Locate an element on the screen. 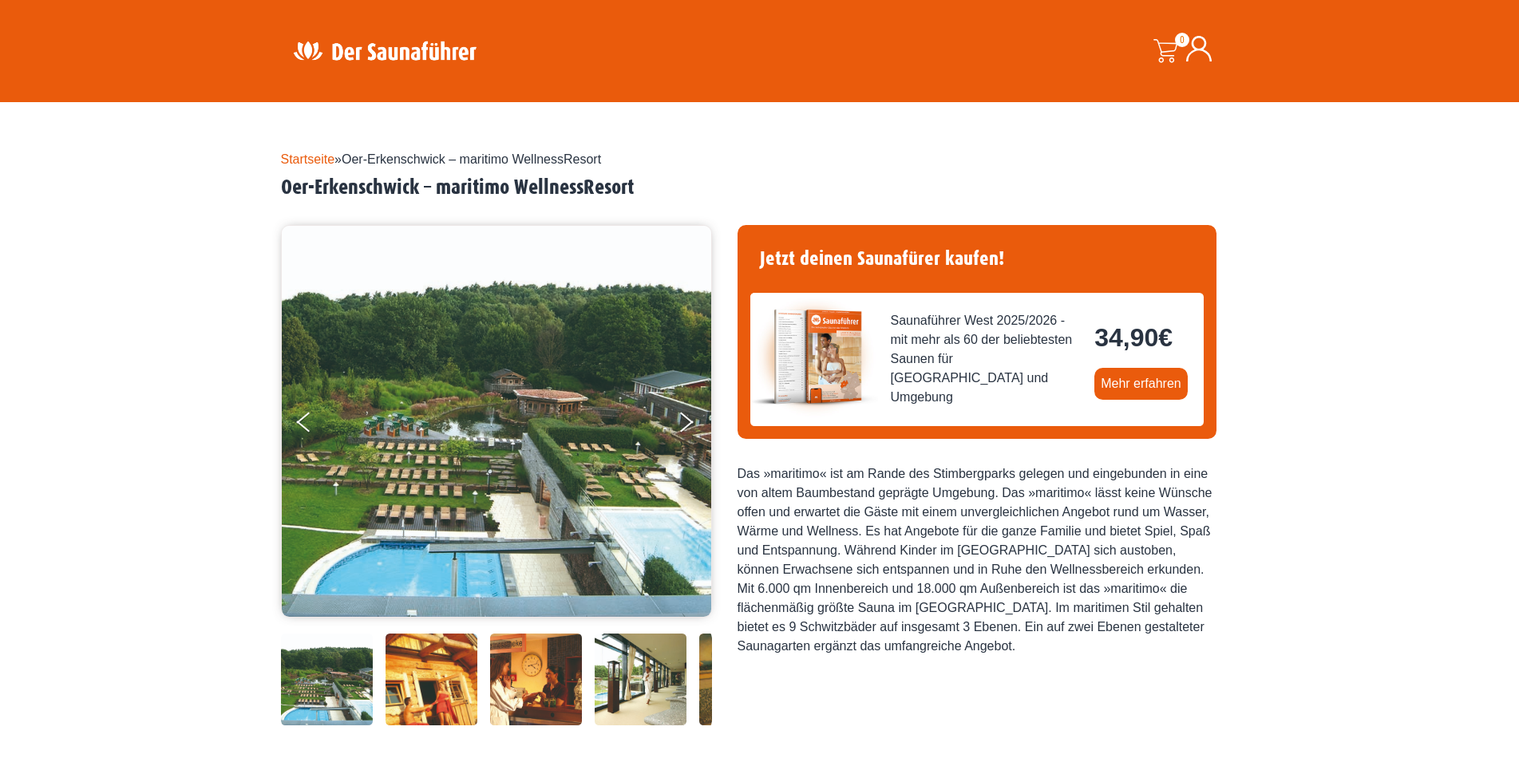 The width and height of the screenshot is (1519, 762). a: Startseite is located at coordinates (308, 159).